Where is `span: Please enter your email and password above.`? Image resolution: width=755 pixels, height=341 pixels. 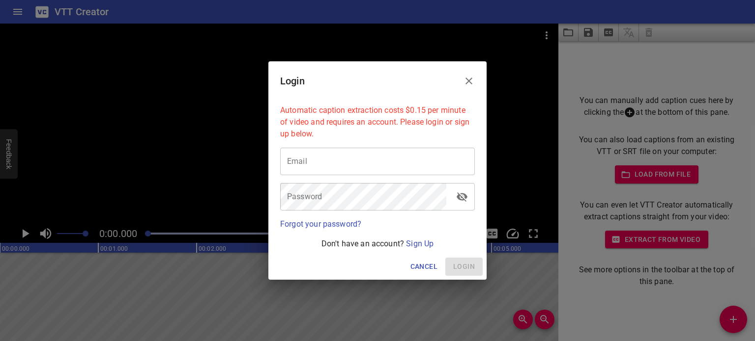
span: Please enter your email and password above. is located at coordinates (464, 267).